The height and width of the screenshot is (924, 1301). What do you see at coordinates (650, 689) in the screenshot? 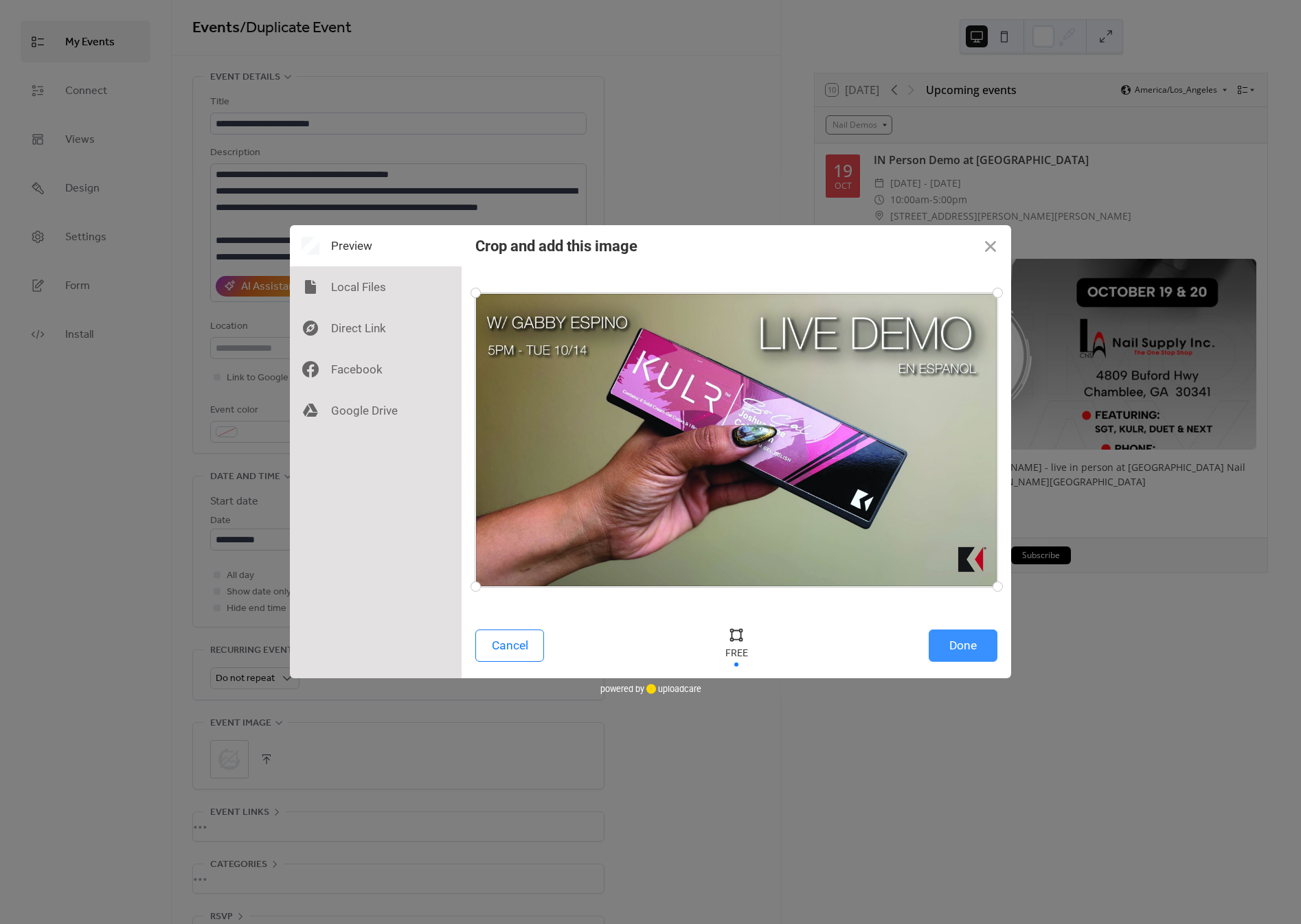
I see `div: powered by` at bounding box center [650, 689].